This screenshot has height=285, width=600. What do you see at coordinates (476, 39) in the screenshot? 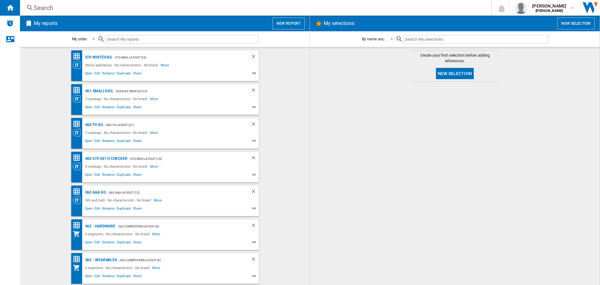
I see `input: Search My selections` at bounding box center [476, 39].